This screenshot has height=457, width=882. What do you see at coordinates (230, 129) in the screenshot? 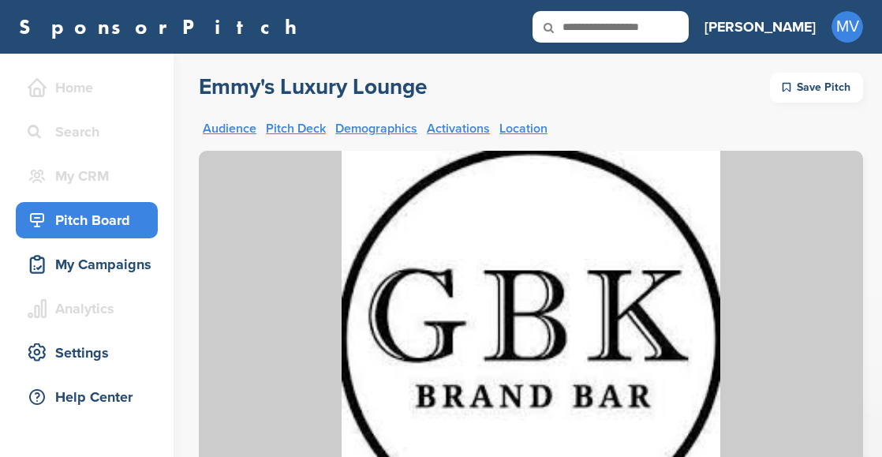
I see `a: Audience` at bounding box center [230, 129].